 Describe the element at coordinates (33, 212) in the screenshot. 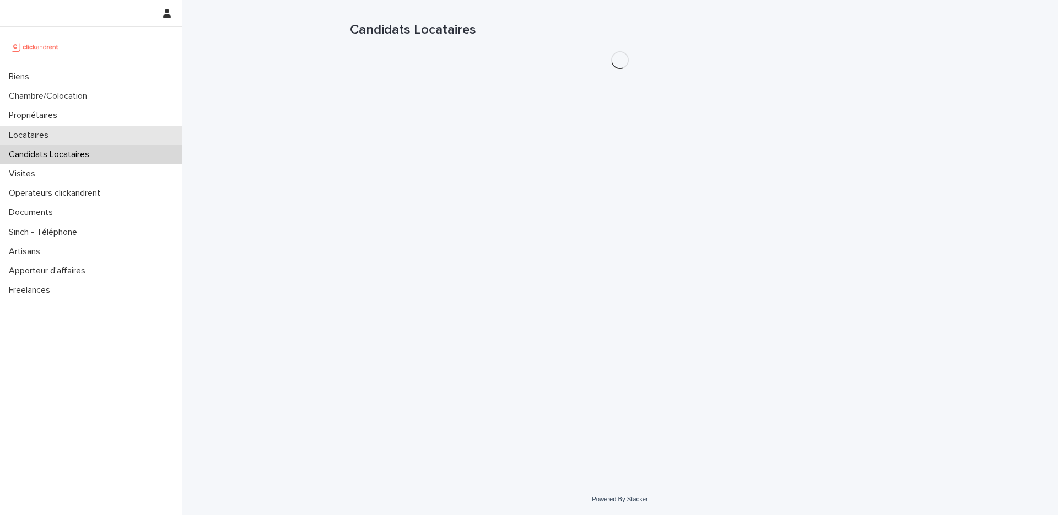

I see `p: Documents` at that location.